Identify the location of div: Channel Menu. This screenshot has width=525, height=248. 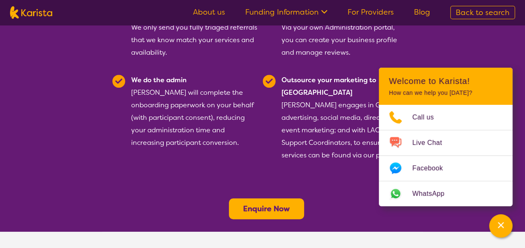
(445, 137).